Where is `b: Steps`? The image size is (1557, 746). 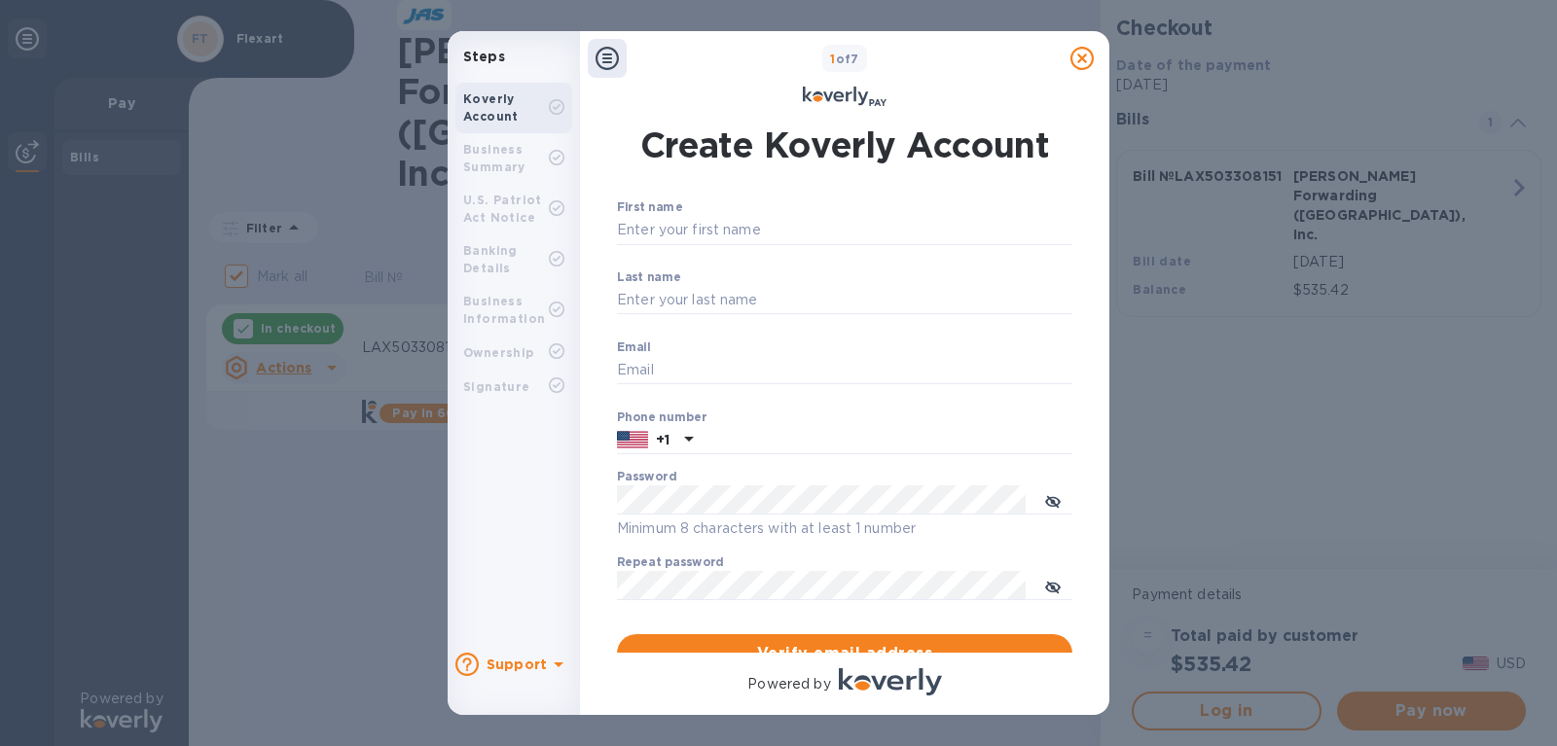 b: Steps is located at coordinates (484, 56).